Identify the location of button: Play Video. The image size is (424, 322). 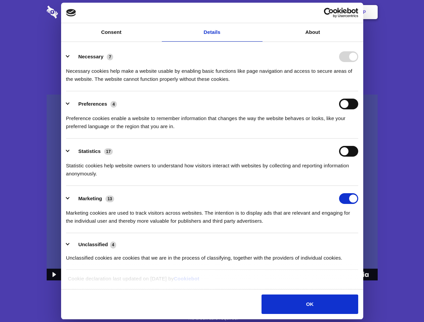
(53, 274).